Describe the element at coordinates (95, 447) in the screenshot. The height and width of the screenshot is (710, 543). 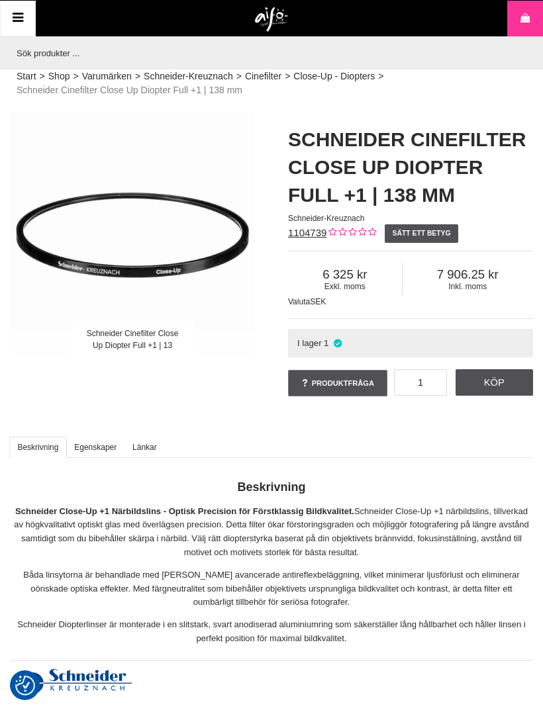
I see `a: Egenskaper` at that location.